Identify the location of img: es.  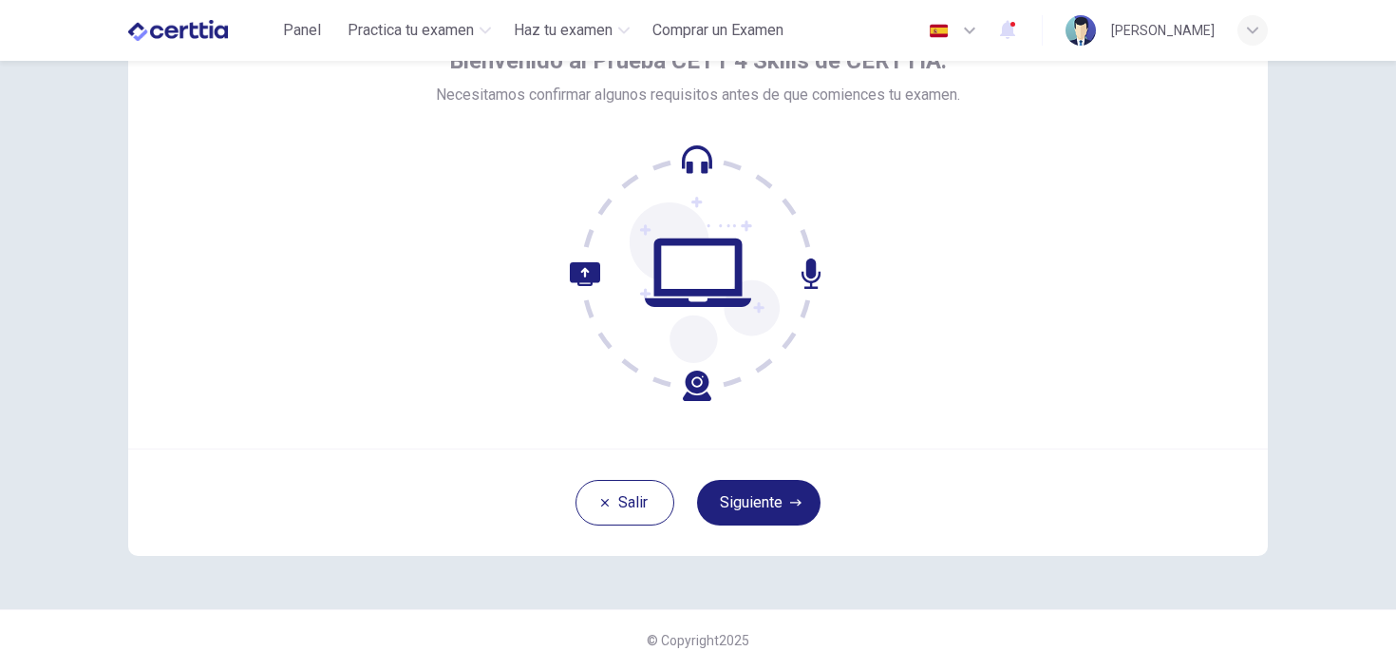
(938, 30).